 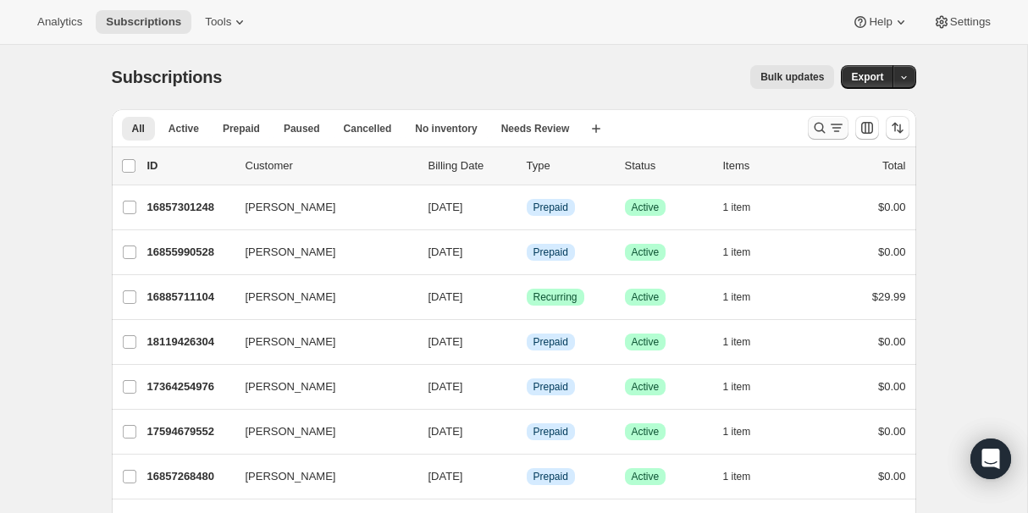 I want to click on p: Status, so click(x=667, y=166).